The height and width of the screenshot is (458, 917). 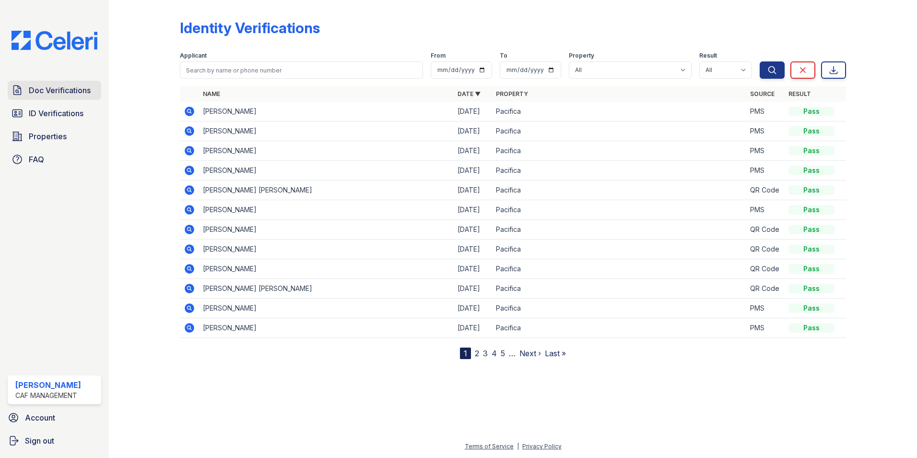 I want to click on a: 3, so click(x=486, y=353).